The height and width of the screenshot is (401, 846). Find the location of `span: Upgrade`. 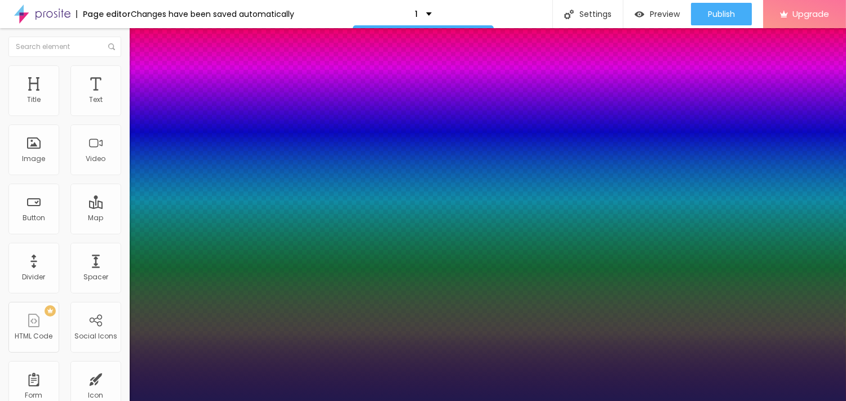

span: Upgrade is located at coordinates (811, 14).